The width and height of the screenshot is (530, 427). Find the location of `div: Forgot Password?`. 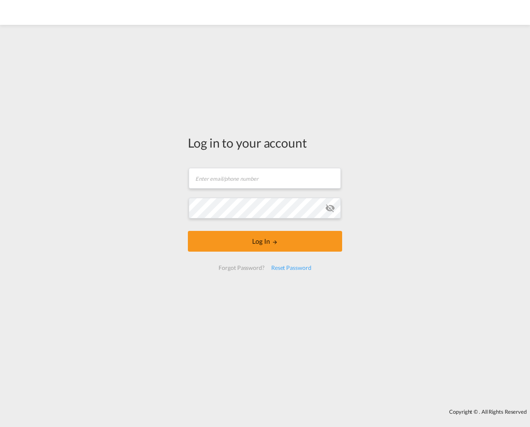

div: Forgot Password? is located at coordinates (241, 268).